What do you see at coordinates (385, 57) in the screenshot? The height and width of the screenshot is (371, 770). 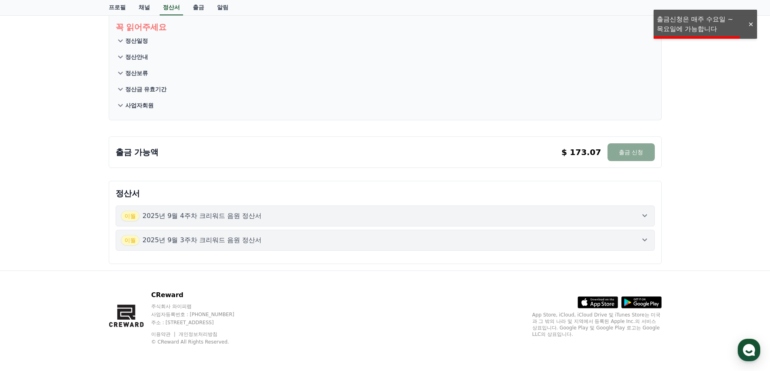 I see `button: 정산안내` at bounding box center [385, 57].